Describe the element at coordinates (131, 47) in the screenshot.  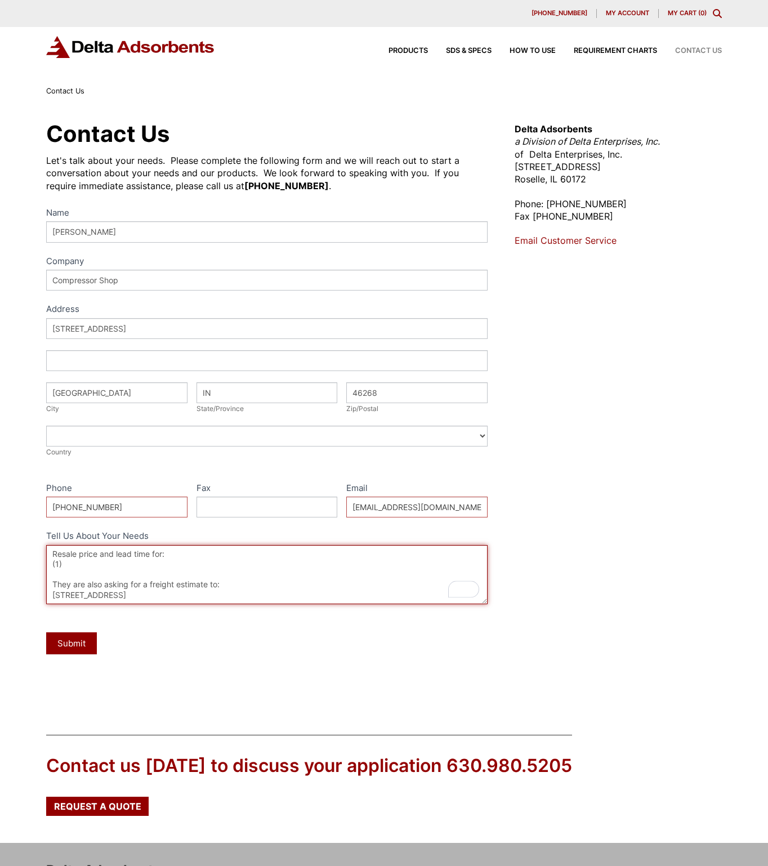
I see `img: Delta Adsorbents` at that location.